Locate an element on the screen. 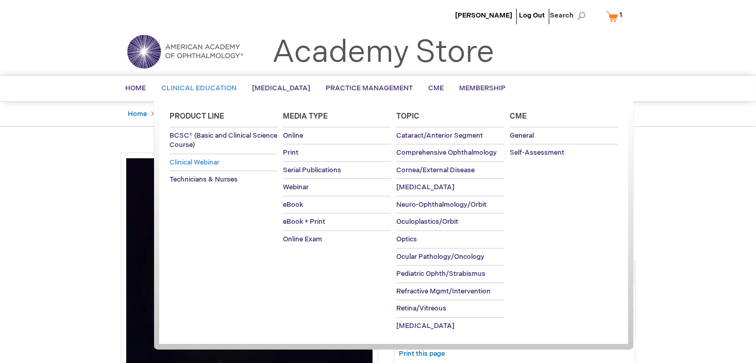 The width and height of the screenshot is (756, 363). a: Log Out is located at coordinates (533, 15).